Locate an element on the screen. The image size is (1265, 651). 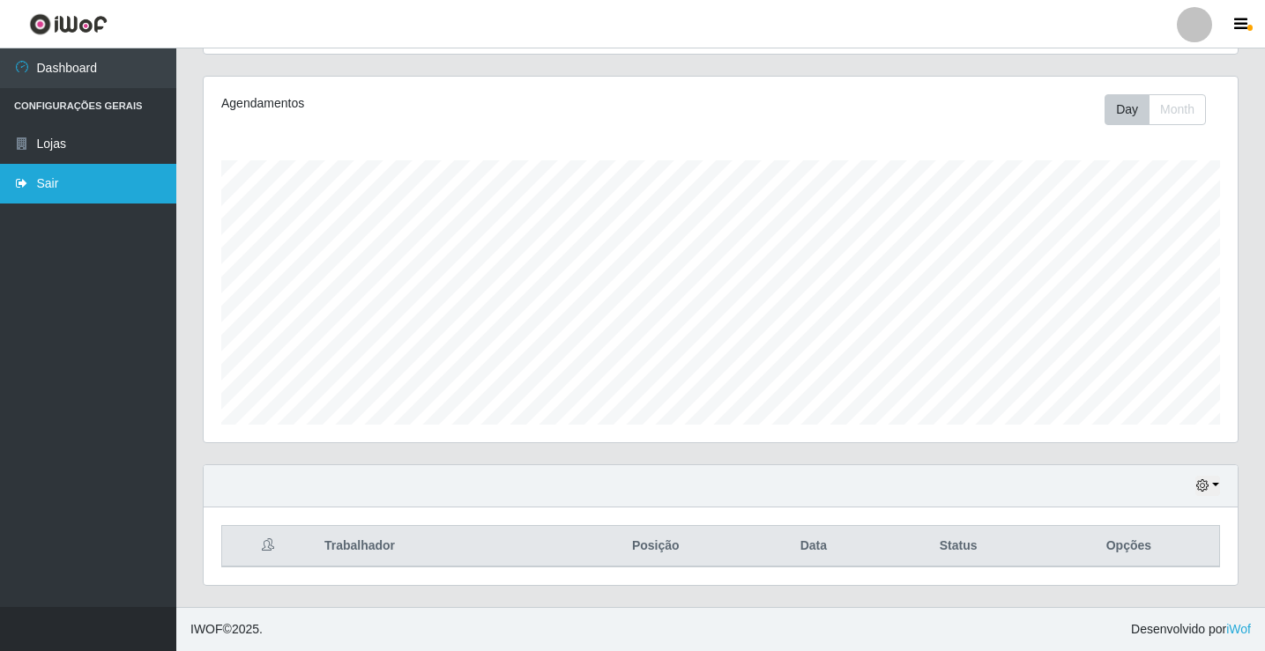
th: Posição is located at coordinates (655, 546).